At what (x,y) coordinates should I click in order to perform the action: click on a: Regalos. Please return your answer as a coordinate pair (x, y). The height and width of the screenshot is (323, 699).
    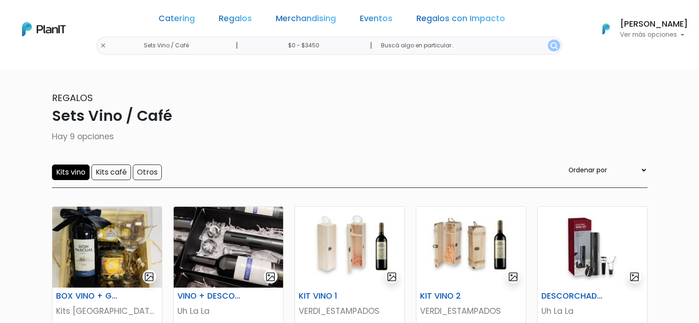
    Looking at the image, I should click on (235, 20).